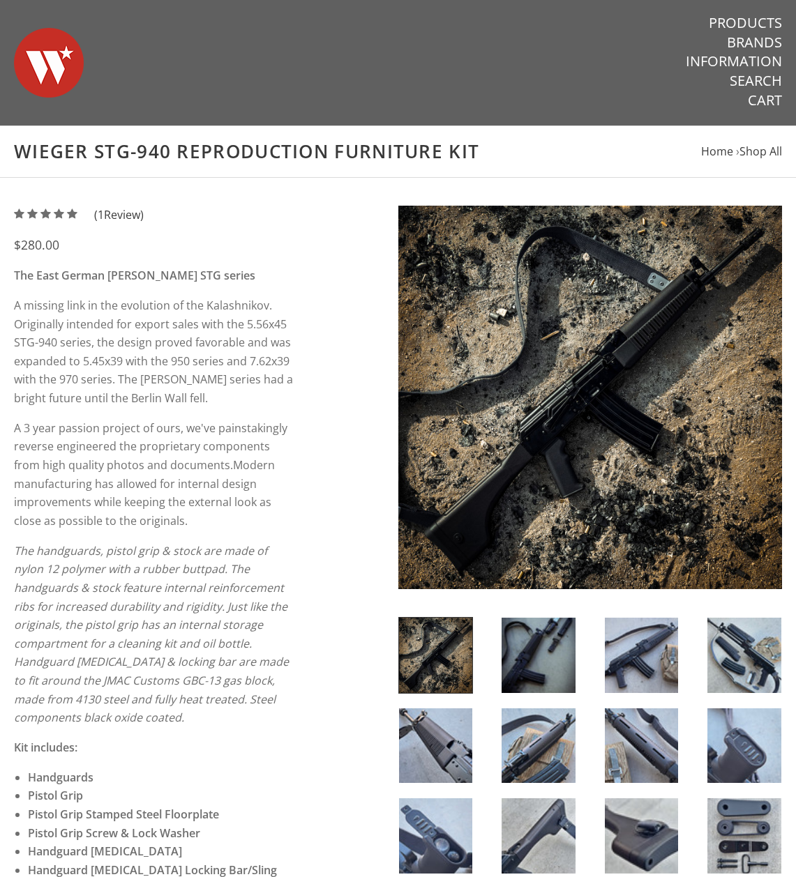  I want to click on a: Search, so click(755, 81).